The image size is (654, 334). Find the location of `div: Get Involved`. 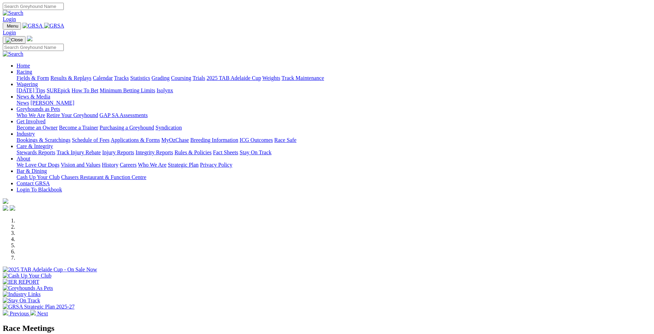

div: Get Involved is located at coordinates (334, 128).